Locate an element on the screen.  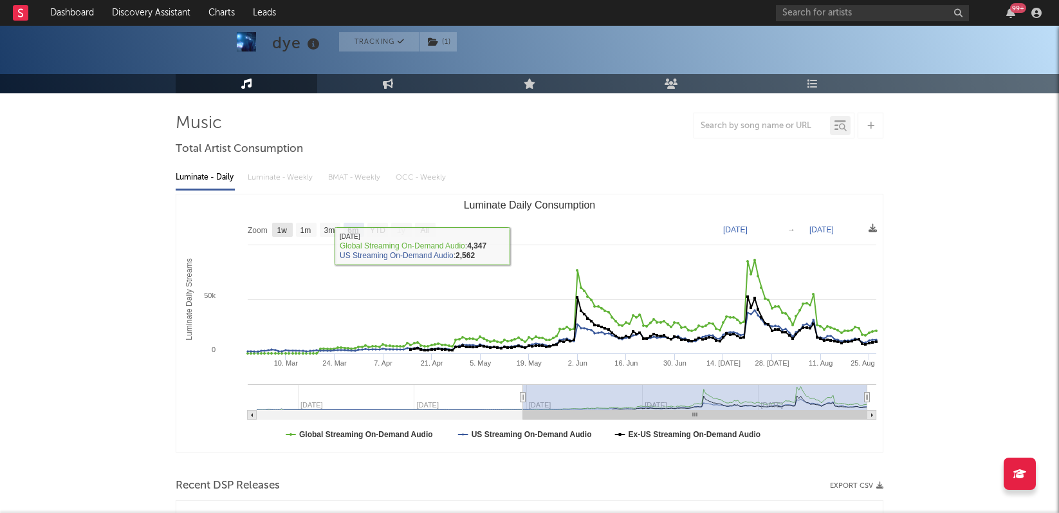
text: 3m is located at coordinates (329, 230).